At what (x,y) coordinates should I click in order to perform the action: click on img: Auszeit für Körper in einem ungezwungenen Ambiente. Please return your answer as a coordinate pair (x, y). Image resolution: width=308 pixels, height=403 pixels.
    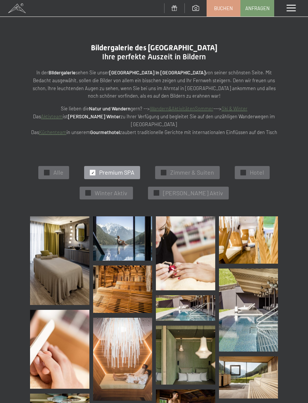
    Looking at the image, I should click on (249, 310).